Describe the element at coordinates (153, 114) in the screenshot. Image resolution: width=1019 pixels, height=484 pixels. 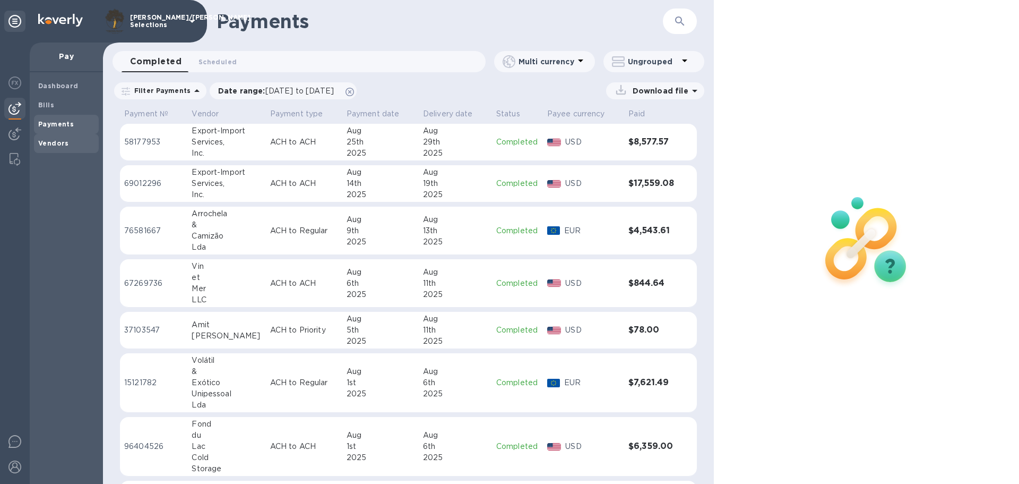
I see `span: Payment №` at that location.